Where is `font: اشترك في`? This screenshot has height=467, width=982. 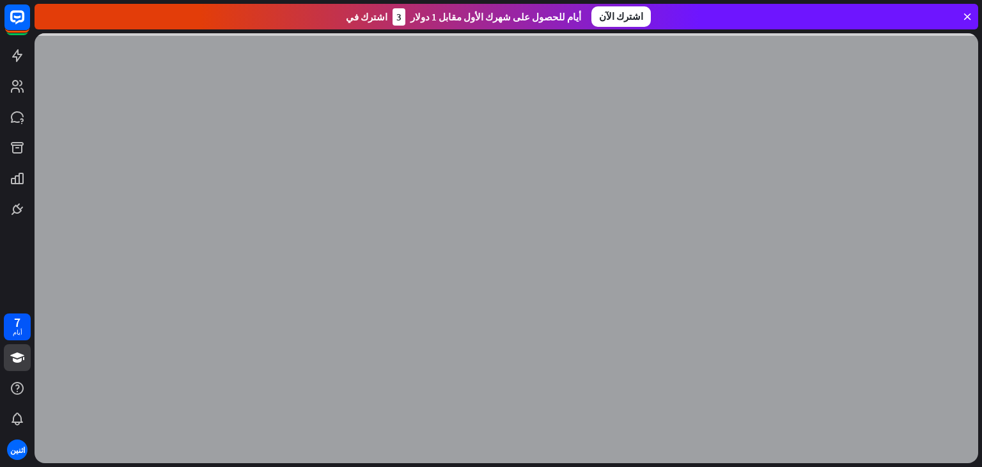 font: اشترك في is located at coordinates (366, 17).